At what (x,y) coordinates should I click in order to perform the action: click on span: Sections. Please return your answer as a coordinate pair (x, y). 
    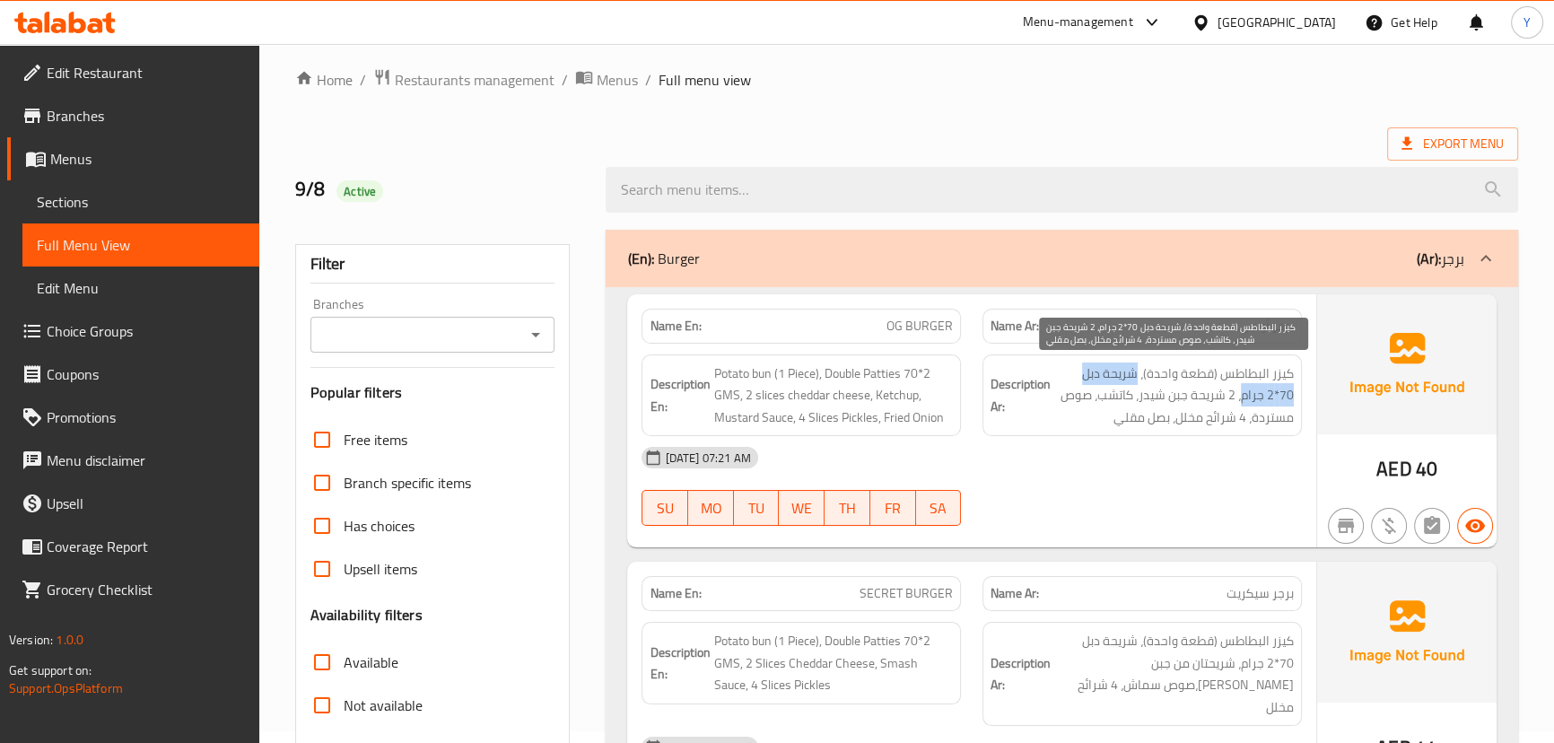
    Looking at the image, I should click on (141, 202).